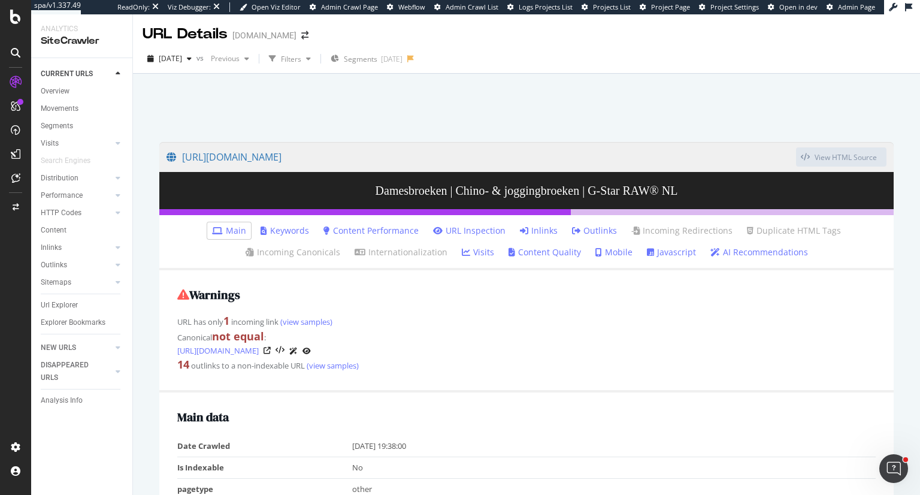 This screenshot has width=920, height=495. What do you see at coordinates (50, 143) in the screenshot?
I see `div: Visits` at bounding box center [50, 143].